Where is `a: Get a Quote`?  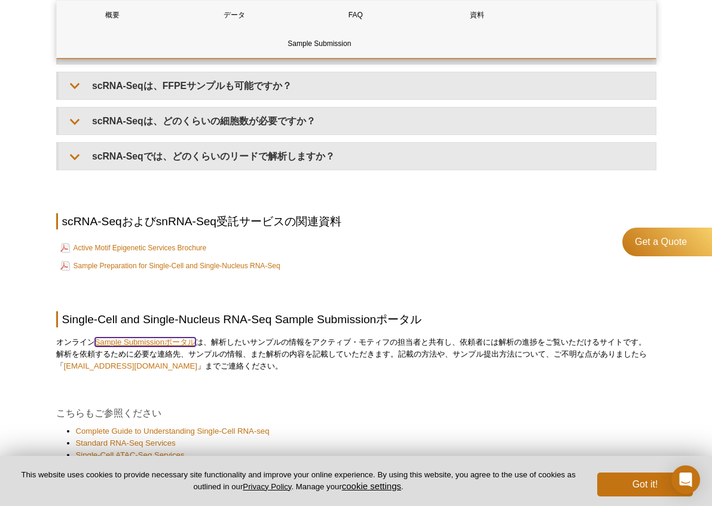 a: Get a Quote is located at coordinates (667, 242).